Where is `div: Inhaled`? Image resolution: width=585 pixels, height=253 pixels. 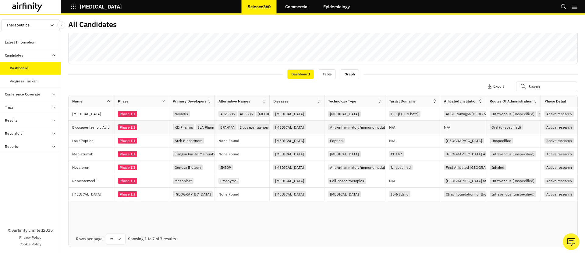 div: Inhaled is located at coordinates (497, 167).